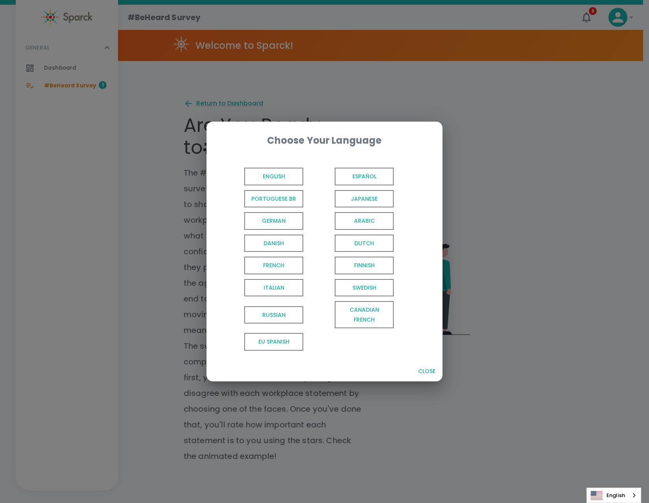 This screenshot has width=649, height=503. What do you see at coordinates (352, 288) in the screenshot?
I see `button: Swedish` at bounding box center [352, 288].